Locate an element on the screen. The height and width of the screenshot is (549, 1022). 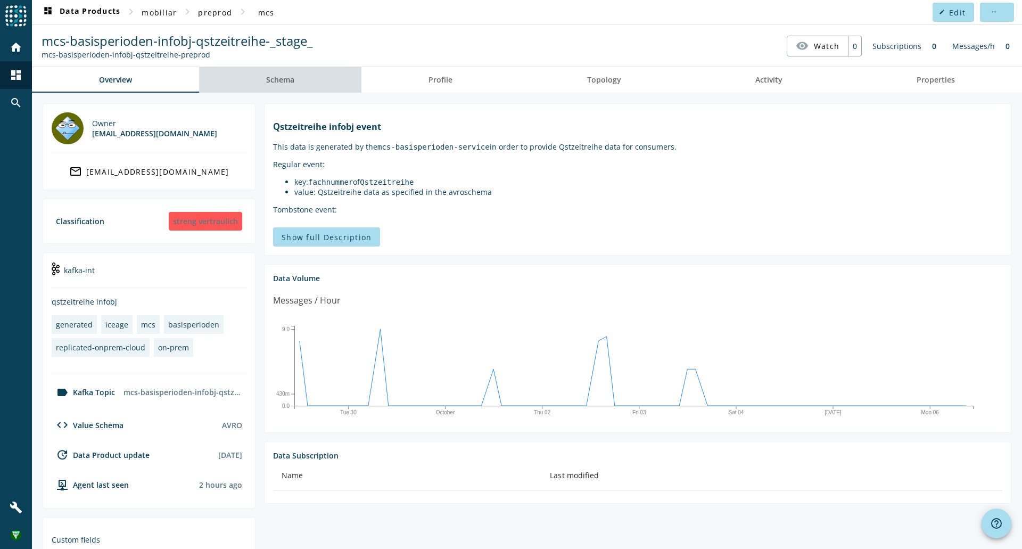
code: fachnummer is located at coordinates (330, 182).